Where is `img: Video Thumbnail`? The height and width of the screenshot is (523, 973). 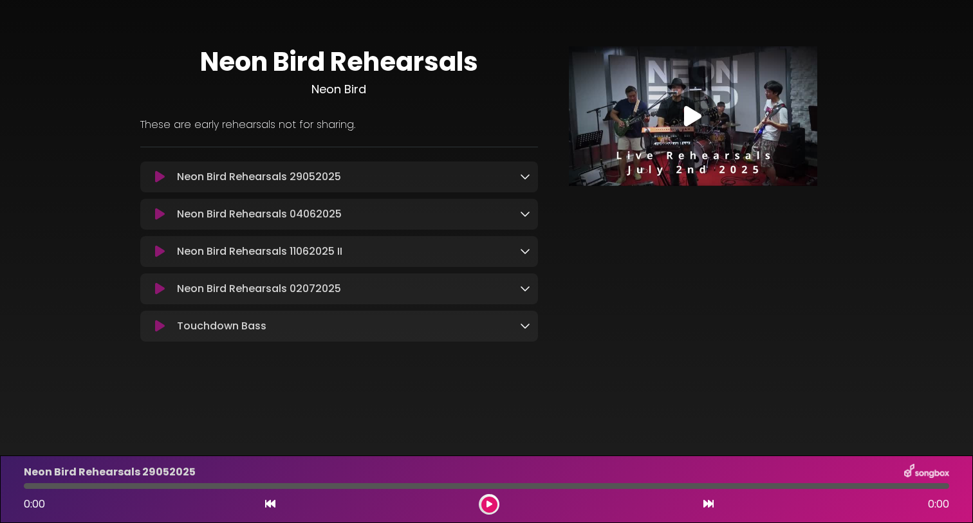 img: Video Thumbnail is located at coordinates (693, 116).